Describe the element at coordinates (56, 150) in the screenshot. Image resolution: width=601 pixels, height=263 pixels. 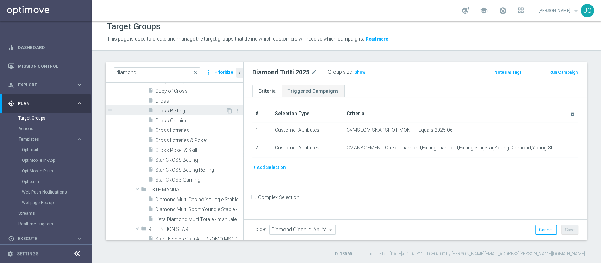
I see `div: Optimail` at that location.